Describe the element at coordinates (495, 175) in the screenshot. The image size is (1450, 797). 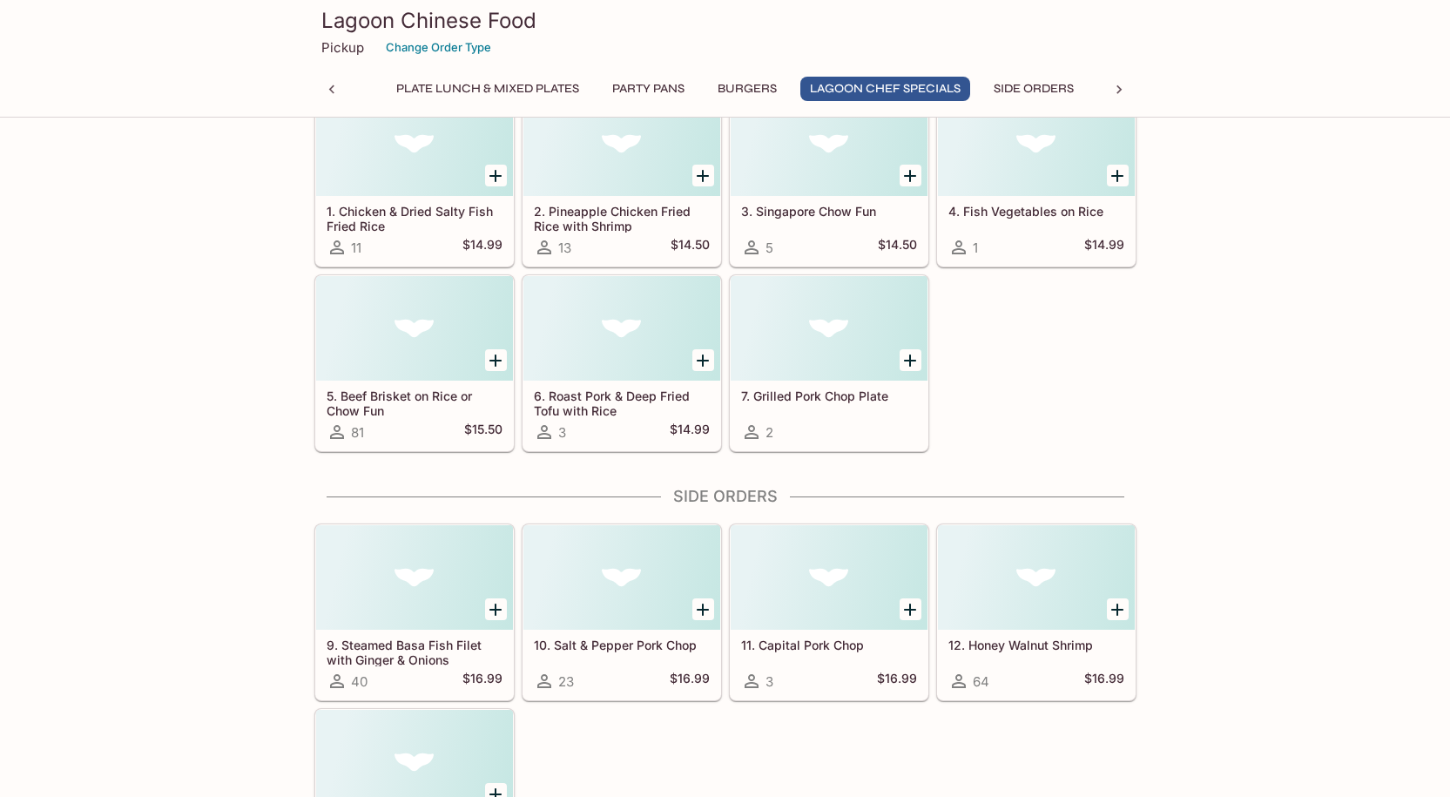
I see `button: Add 1. Chicken & Dried Salty Fish Fried Rice` at that location.